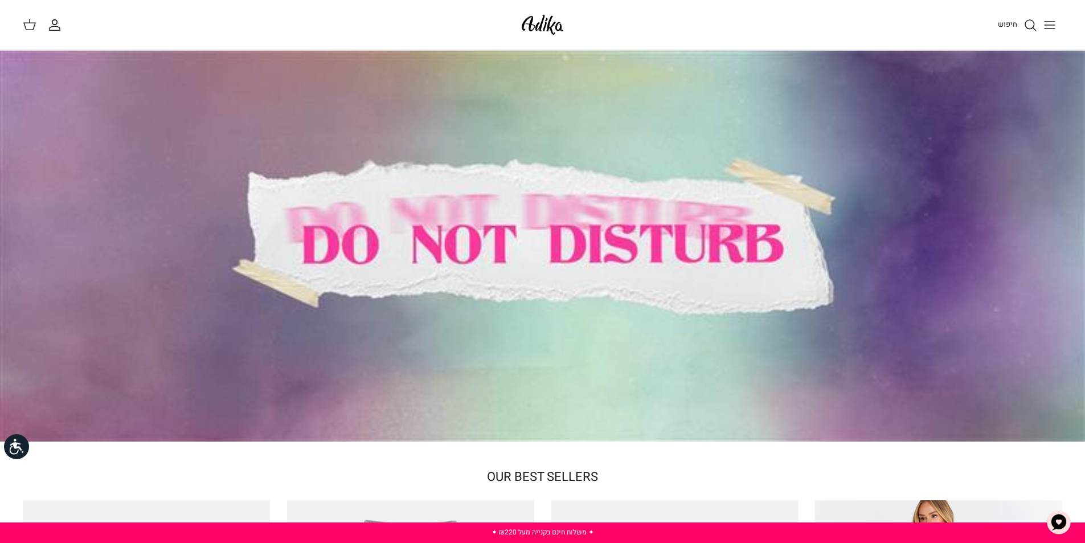 The height and width of the screenshot is (543, 1085). What do you see at coordinates (542, 24) in the screenshot?
I see `a: Adika IL` at bounding box center [542, 24].